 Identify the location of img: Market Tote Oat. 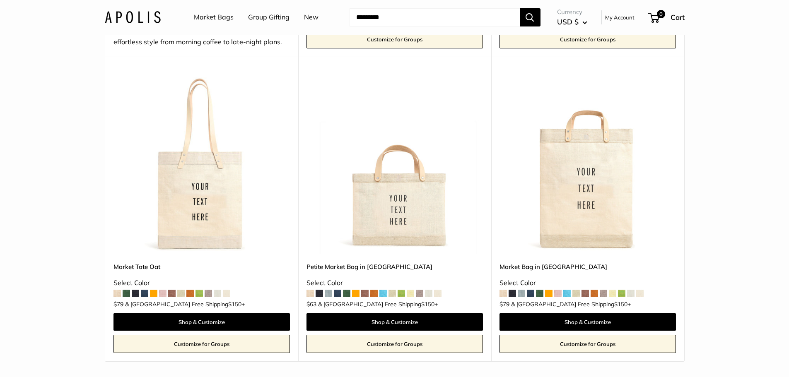
(202, 166).